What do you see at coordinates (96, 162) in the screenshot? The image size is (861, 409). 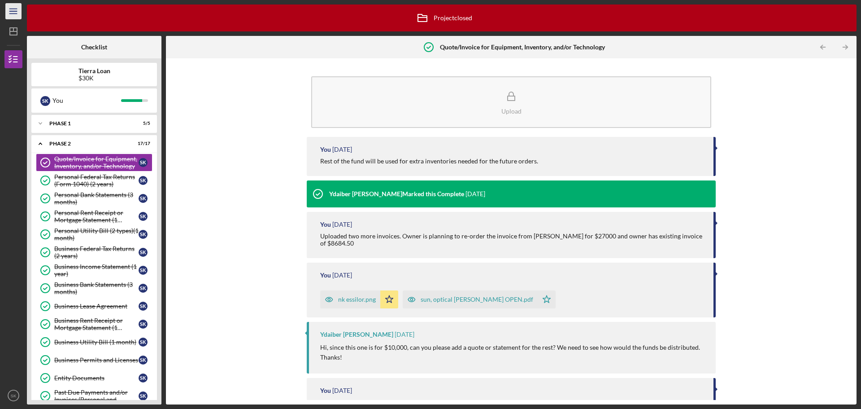 I see `div: Quote/Invoice for Equipment, Inventory, and/or Technology` at bounding box center [96, 162].